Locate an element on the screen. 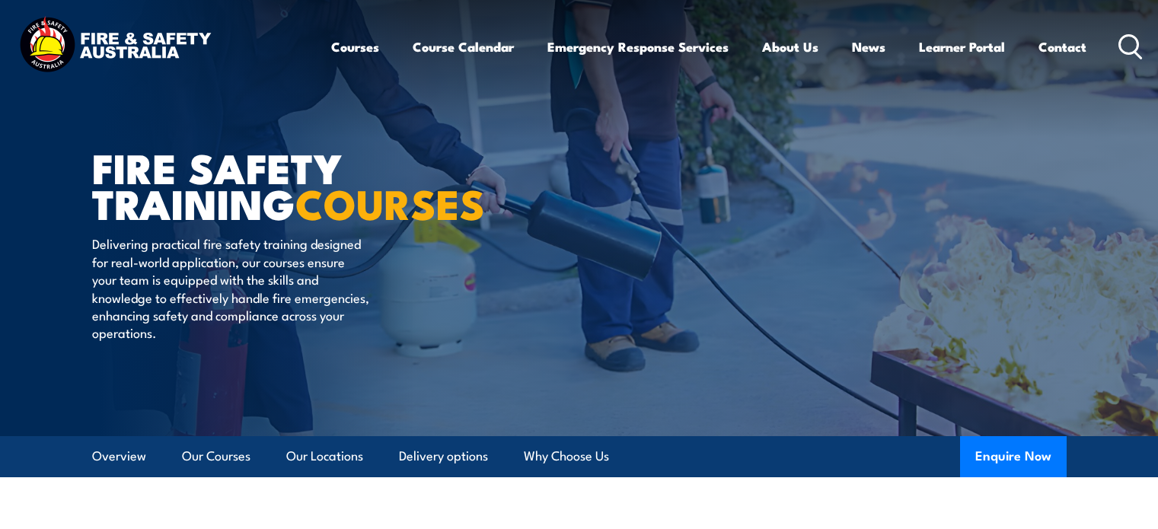 The width and height of the screenshot is (1158, 529). a: Our Locations is located at coordinates (324, 456).